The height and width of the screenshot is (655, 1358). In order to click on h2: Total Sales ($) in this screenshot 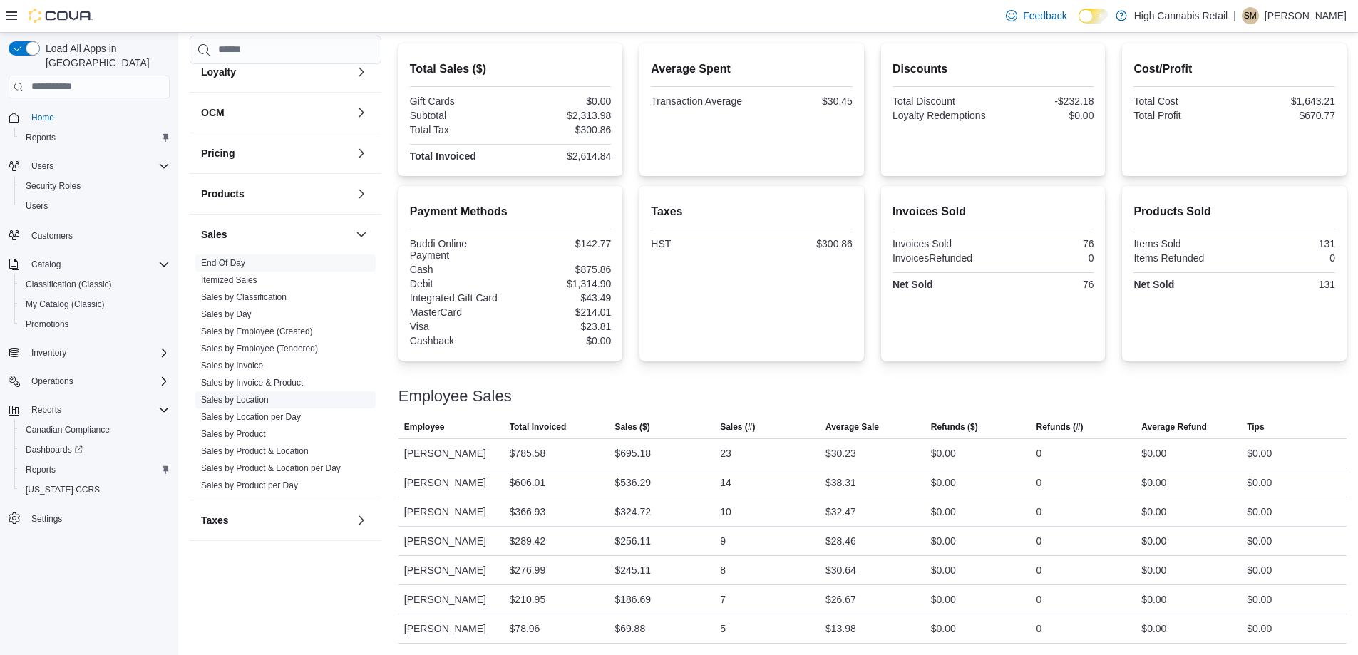, I will do `click(510, 69)`.